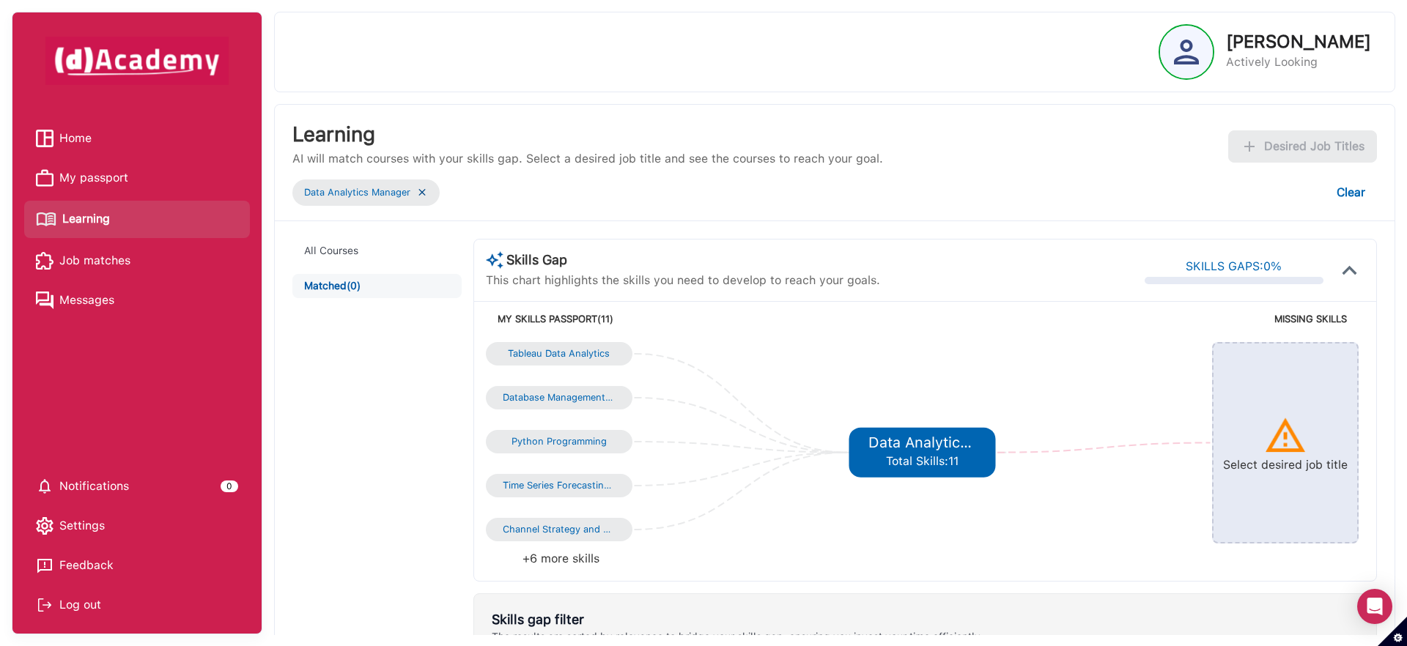 The width and height of the screenshot is (1407, 646). Describe the element at coordinates (1393, 632) in the screenshot. I see `button: Set cookie preferences` at that location.